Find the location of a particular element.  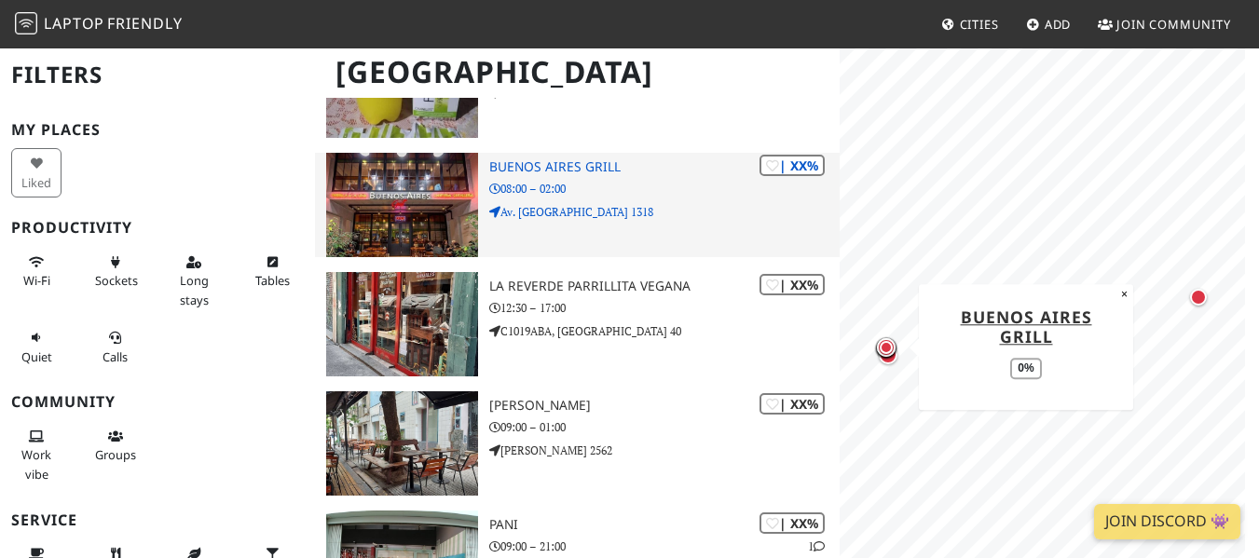

span: Join Community is located at coordinates (1173, 24).